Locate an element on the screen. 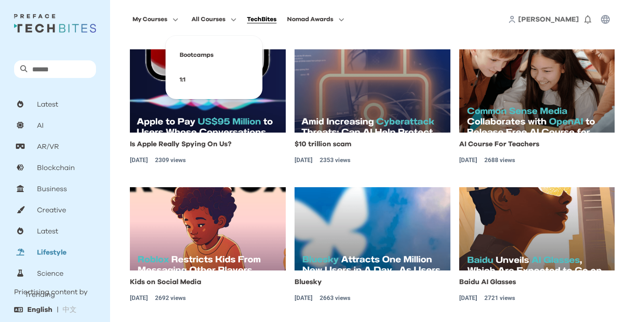 The width and height of the screenshot is (634, 322). p: $10 trillion scam is located at coordinates (323, 144).